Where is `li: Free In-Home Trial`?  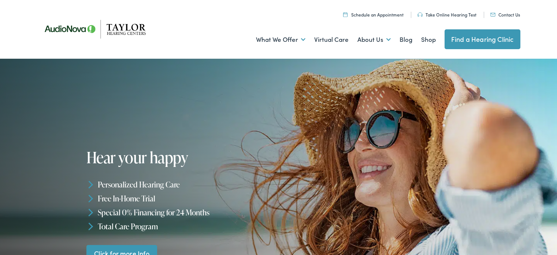 li: Free In-Home Trial is located at coordinates (184, 198).